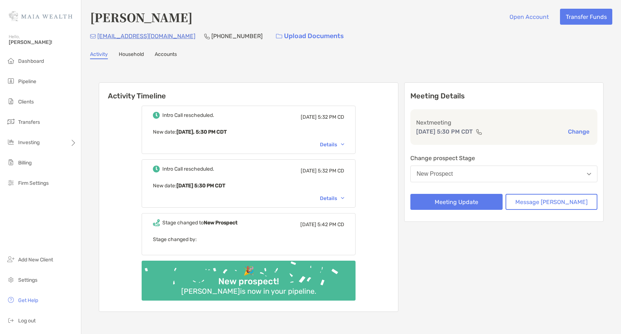 The height and width of the screenshot is (334, 621). What do you see at coordinates (310, 36) in the screenshot?
I see `a: Upload Documents` at bounding box center [310, 36].